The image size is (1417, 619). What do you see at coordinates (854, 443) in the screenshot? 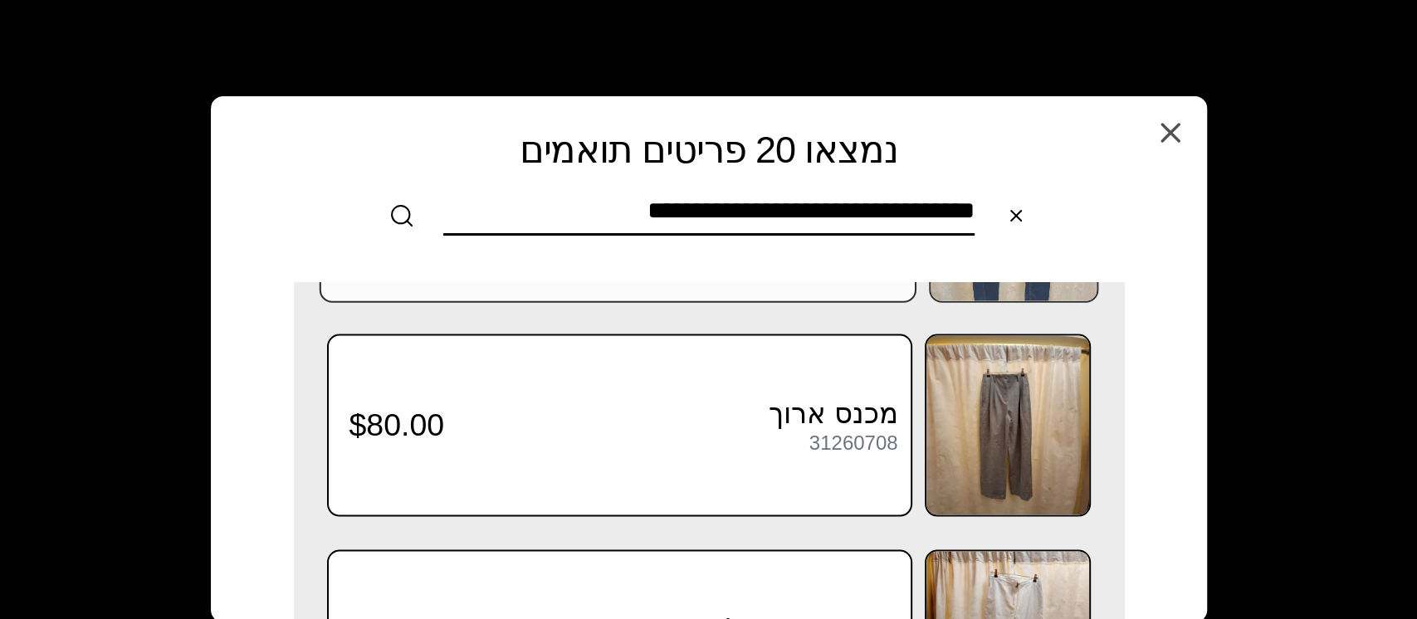
I see `div: 31260708` at bounding box center [854, 443].